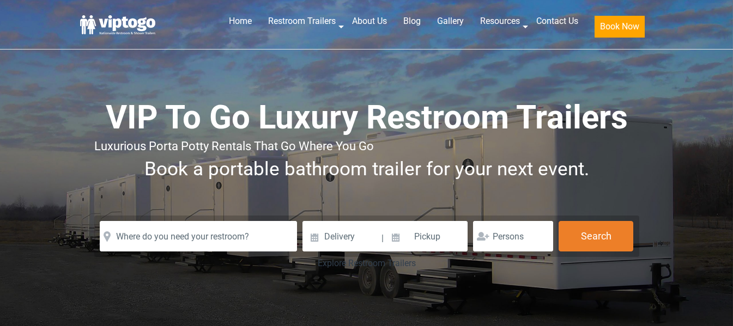 Image resolution: width=733 pixels, height=326 pixels. What do you see at coordinates (234, 146) in the screenshot?
I see `span: Luxurious Porta Potty Rentals That Go Where You Go` at bounding box center [234, 146].